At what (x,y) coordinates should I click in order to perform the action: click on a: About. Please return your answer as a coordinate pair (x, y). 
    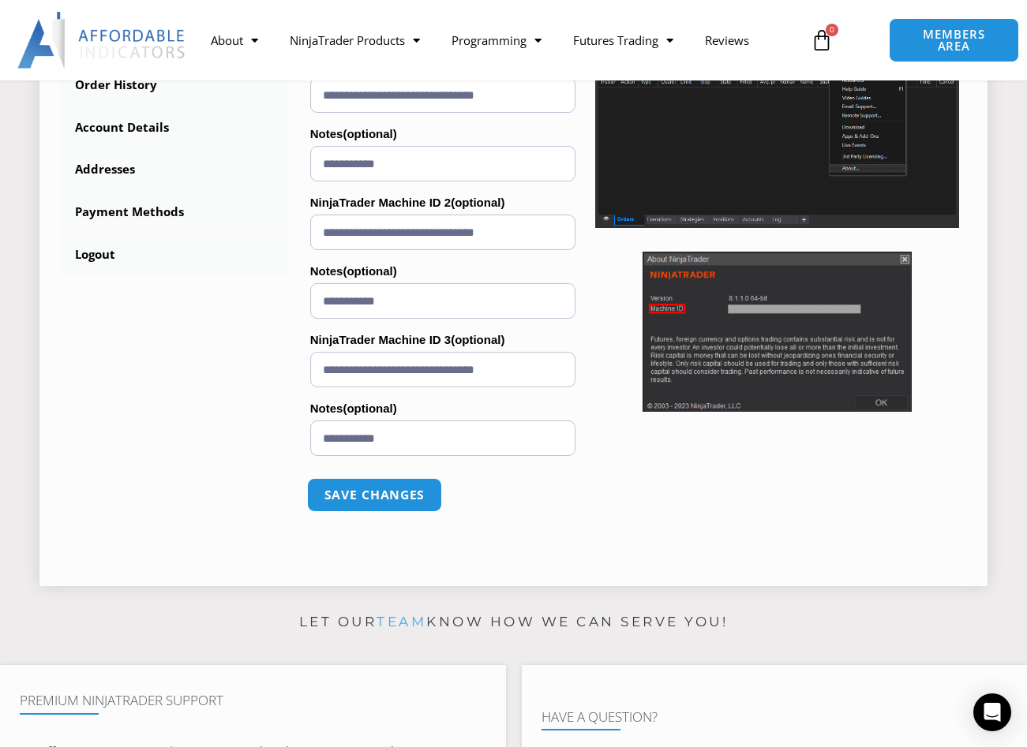
    Looking at the image, I should click on (234, 40).